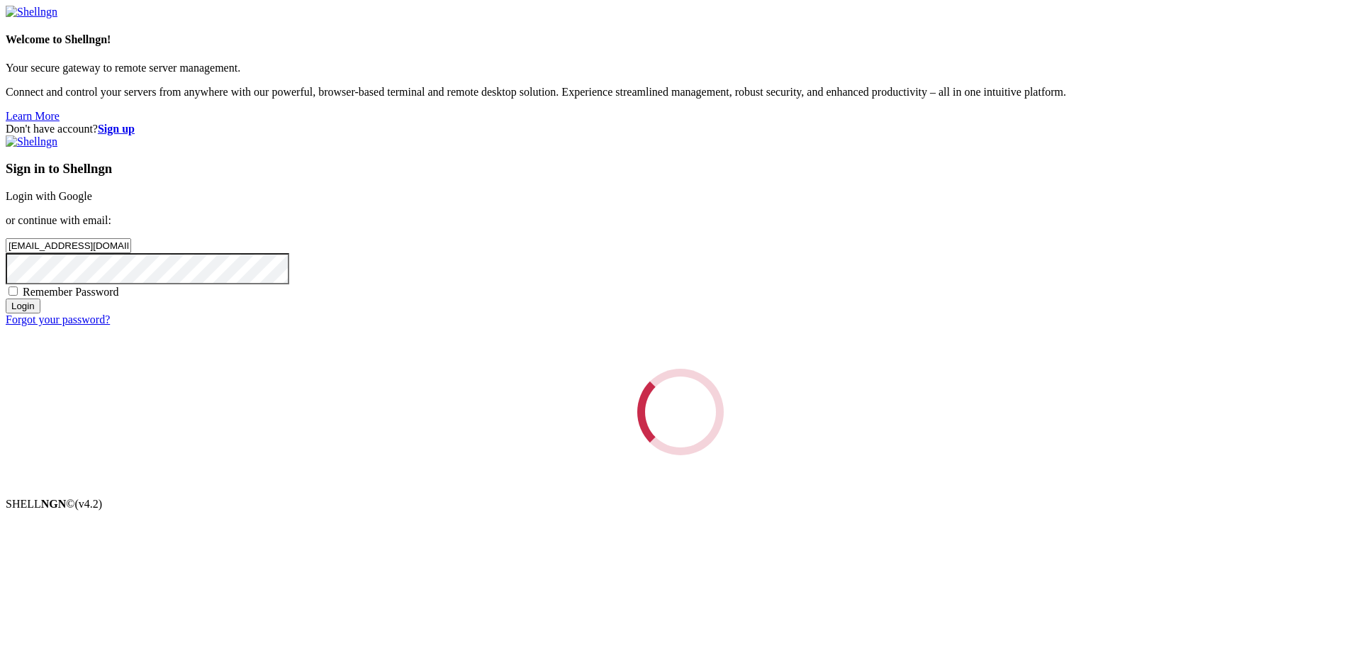 The width and height of the screenshot is (1361, 646). Describe the element at coordinates (13, 291) in the screenshot. I see `input: Remember Password` at that location.